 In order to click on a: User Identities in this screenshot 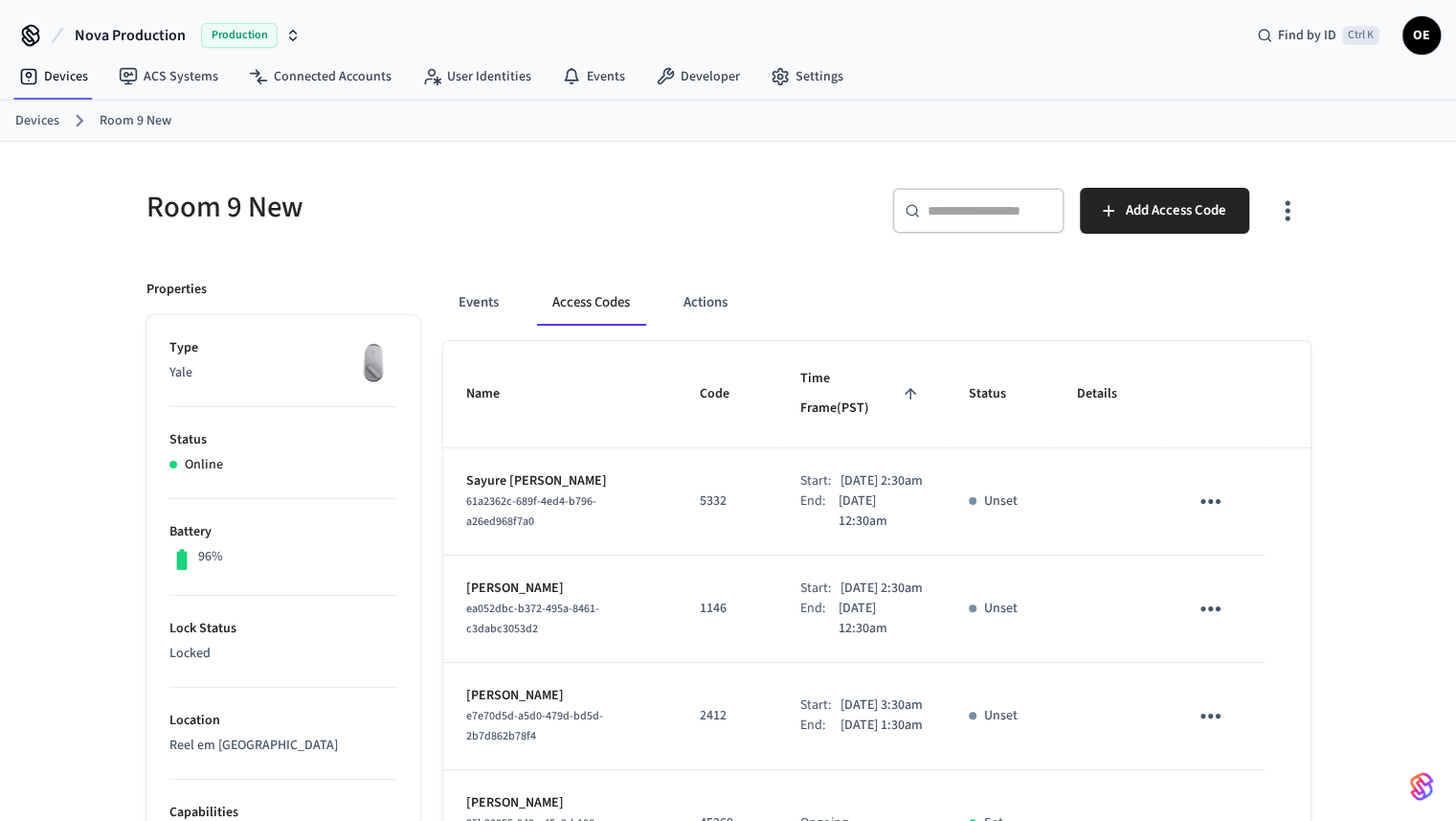, I will do `click(477, 77)`.